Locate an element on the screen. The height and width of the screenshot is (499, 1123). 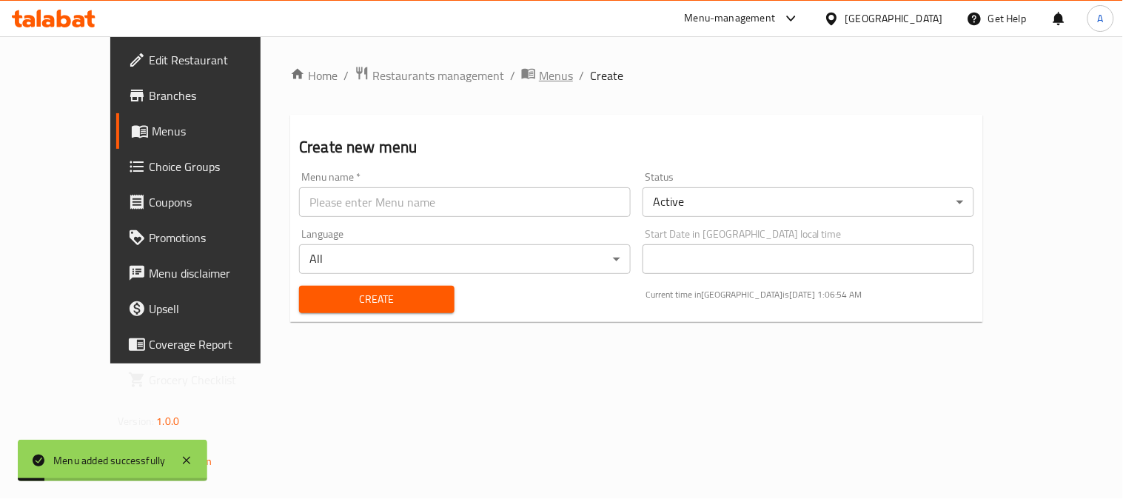
div: Menu-management is located at coordinates (730, 19).